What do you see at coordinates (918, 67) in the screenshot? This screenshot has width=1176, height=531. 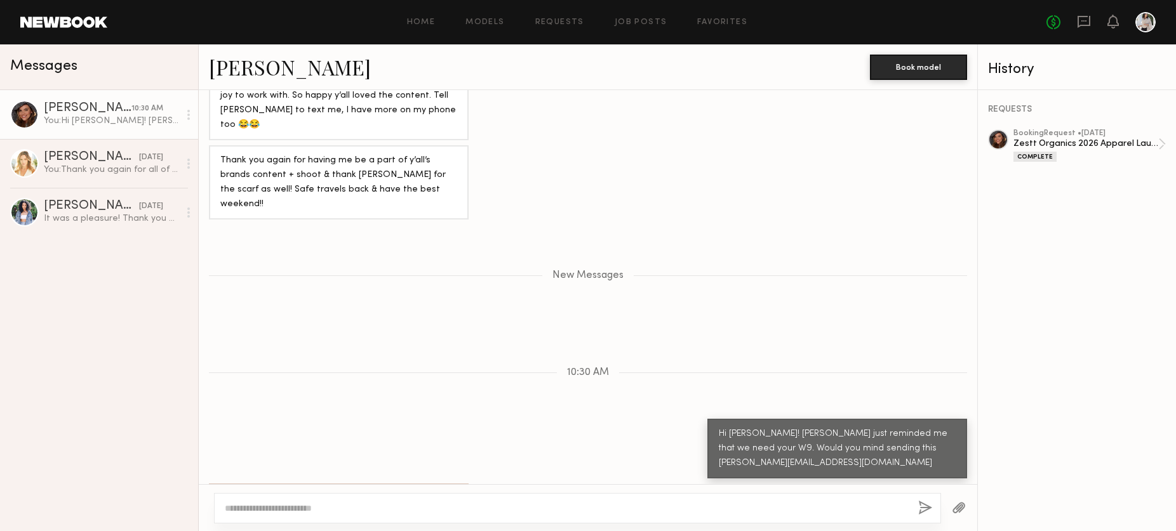 I see `button: Book model` at bounding box center [918, 67].